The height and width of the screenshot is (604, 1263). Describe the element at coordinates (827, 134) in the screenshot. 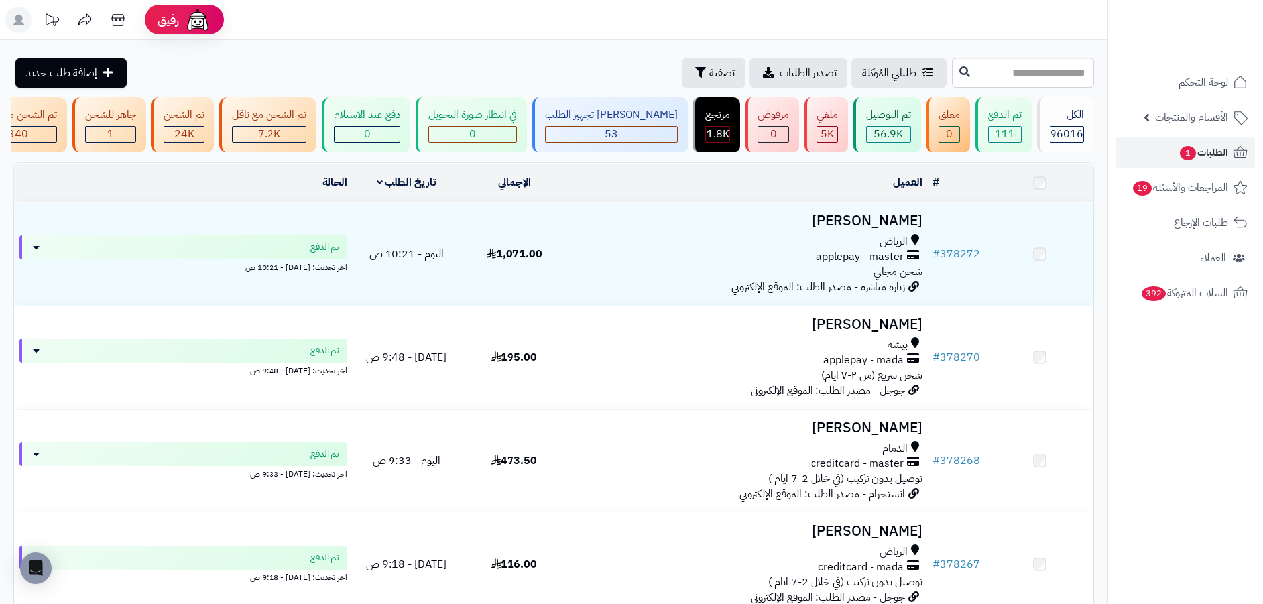

I see `span: 5K` at that location.